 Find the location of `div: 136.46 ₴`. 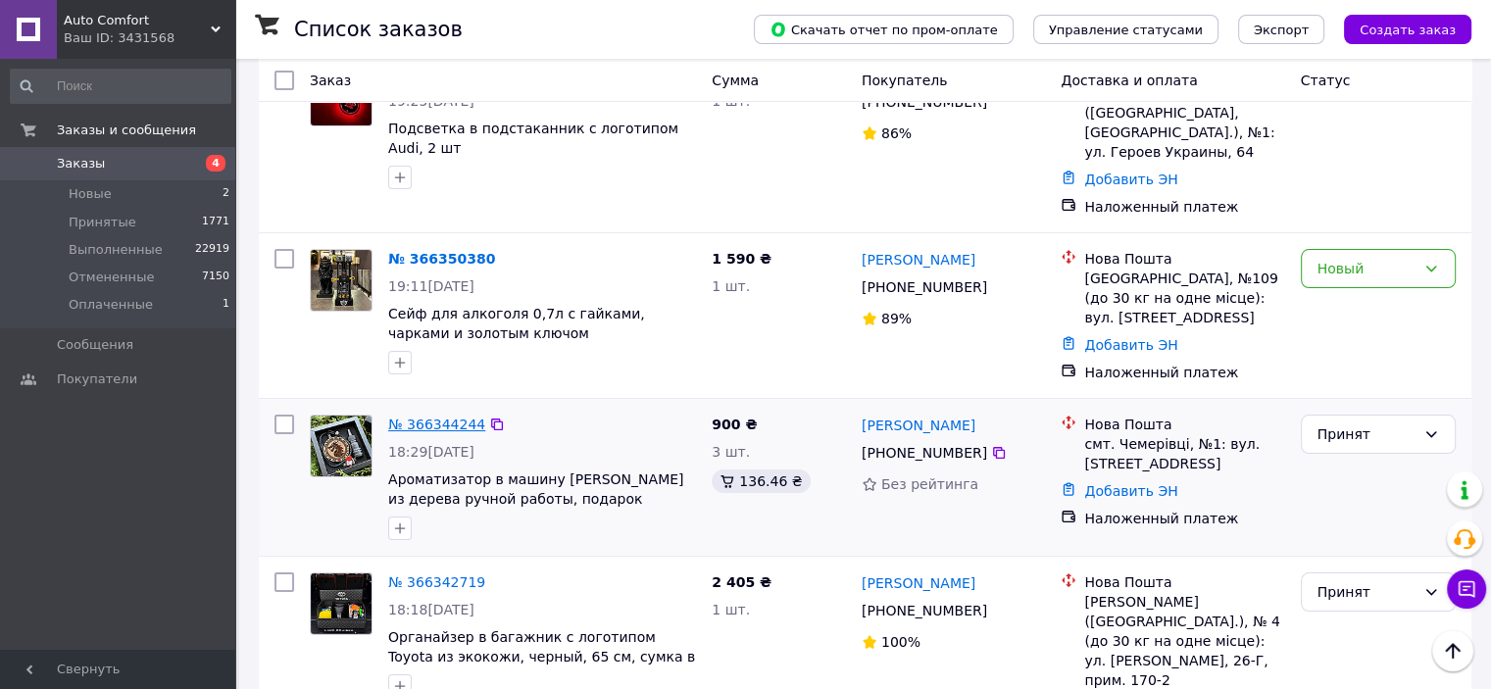

div: 136.46 ₴ is located at coordinates (761, 481).